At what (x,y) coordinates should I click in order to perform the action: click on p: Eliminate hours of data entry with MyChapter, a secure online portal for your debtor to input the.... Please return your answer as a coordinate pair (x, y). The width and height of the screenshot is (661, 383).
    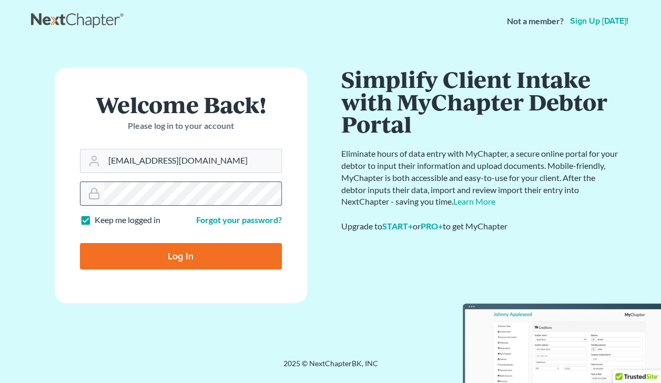
    Looking at the image, I should click on (480, 178).